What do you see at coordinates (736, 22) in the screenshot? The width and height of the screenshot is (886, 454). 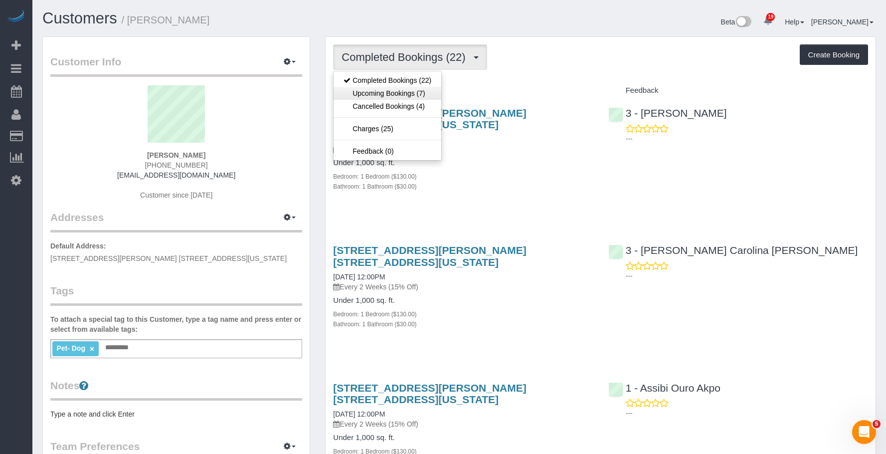 I see `a: Beta` at bounding box center [736, 22].